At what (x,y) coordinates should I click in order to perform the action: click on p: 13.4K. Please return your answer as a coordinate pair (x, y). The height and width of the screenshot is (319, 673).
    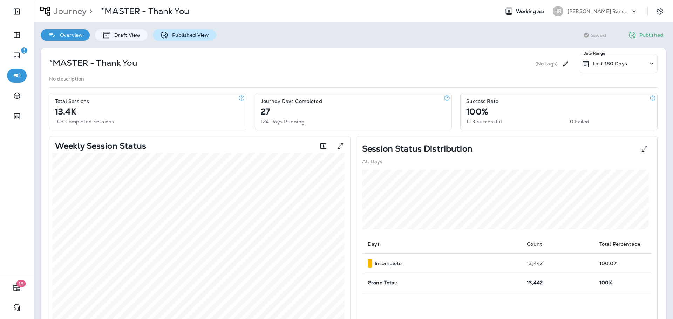
    Looking at the image, I should click on (66, 112).